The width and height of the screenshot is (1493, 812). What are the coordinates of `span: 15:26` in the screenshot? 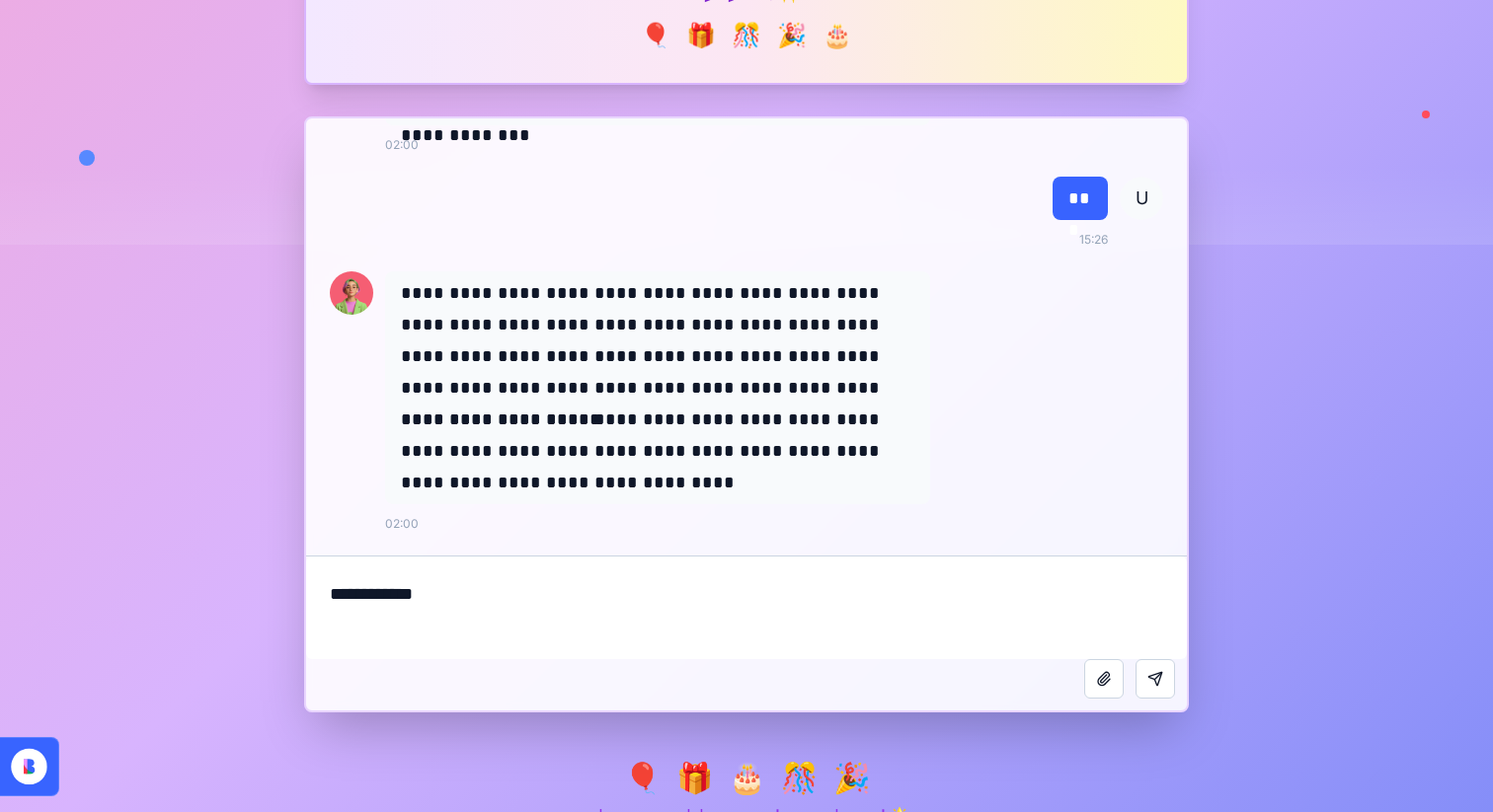 It's located at (1093, 240).